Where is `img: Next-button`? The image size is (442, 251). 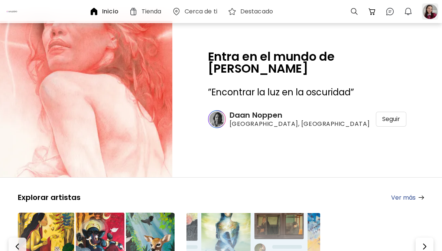
img: Next-button is located at coordinates (425, 246).